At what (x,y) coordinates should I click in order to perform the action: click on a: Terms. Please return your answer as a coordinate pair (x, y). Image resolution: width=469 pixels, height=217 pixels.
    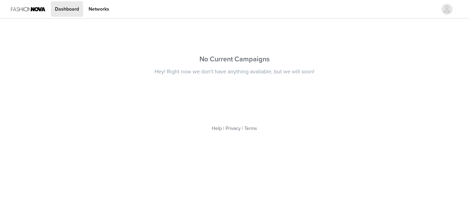
    Looking at the image, I should click on (251, 128).